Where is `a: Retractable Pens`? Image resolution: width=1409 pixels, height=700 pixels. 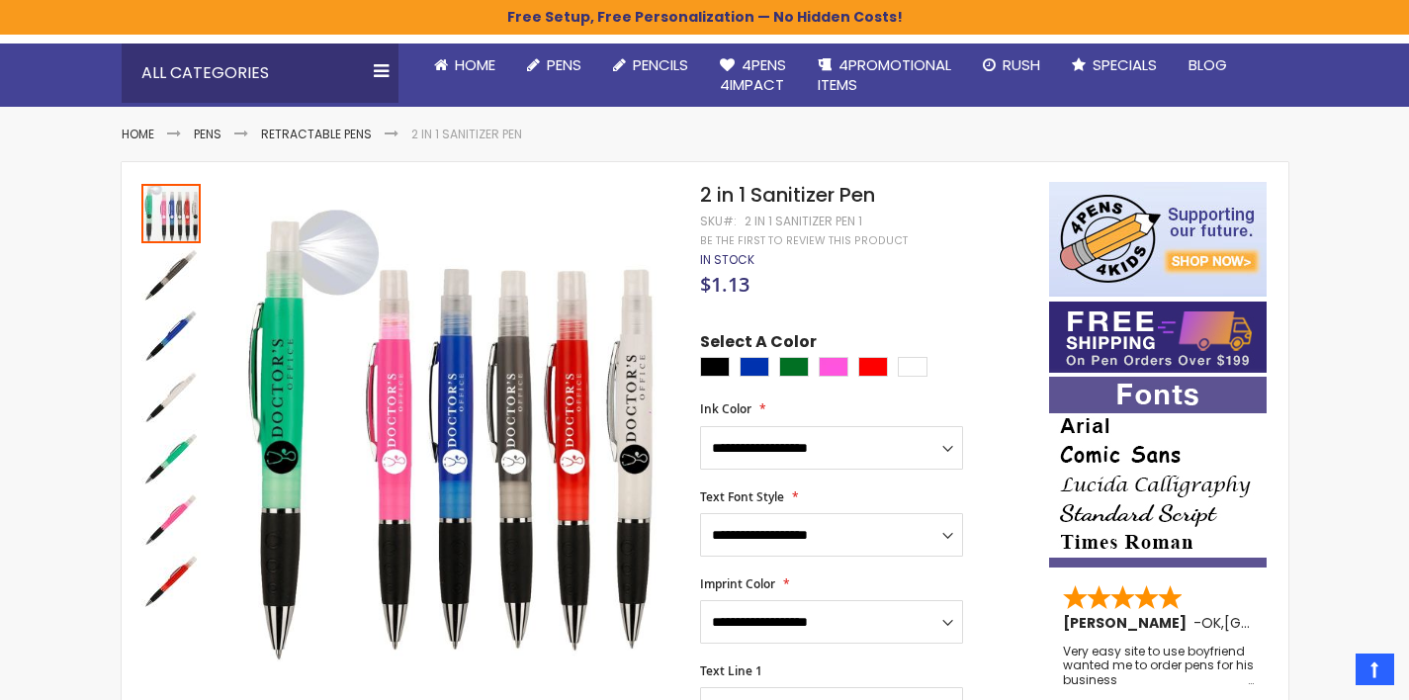 a: Retractable Pens is located at coordinates (316, 133).